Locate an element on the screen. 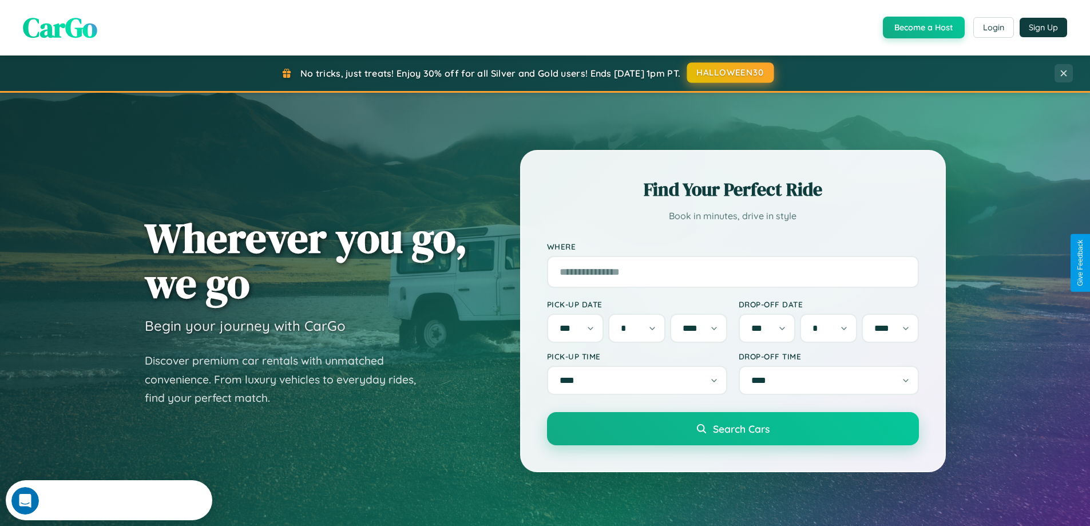 The width and height of the screenshot is (1090, 526). label: Pick-up Time is located at coordinates (637, 356).